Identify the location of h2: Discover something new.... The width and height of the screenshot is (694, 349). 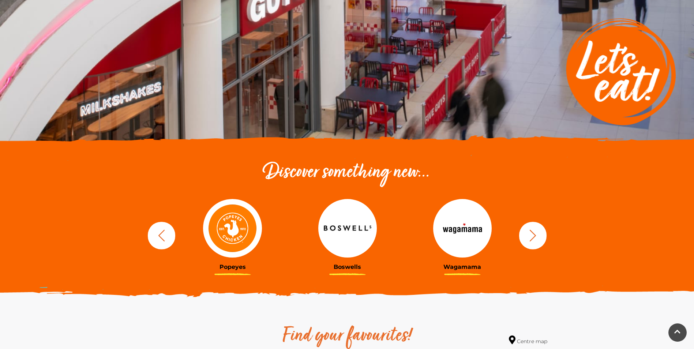
(347, 173).